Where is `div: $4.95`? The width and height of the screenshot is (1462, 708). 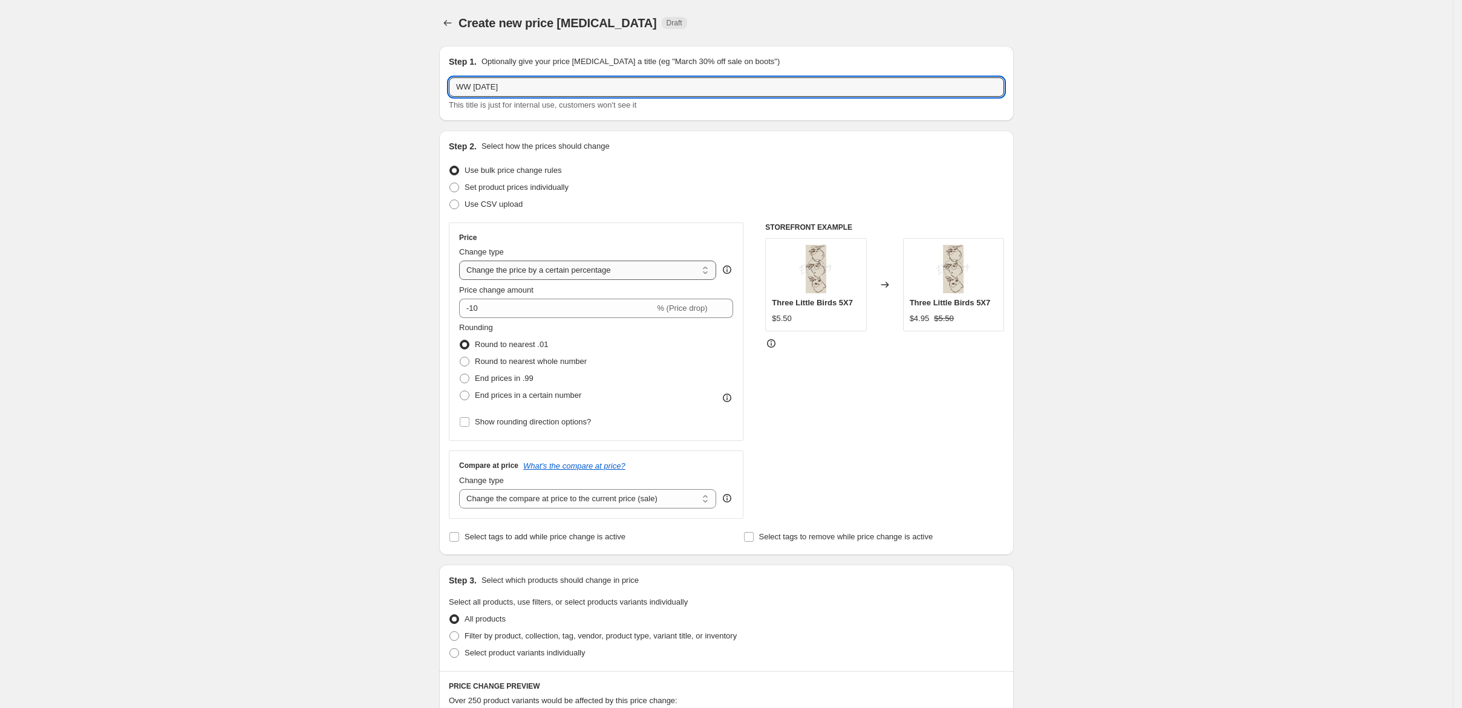
div: $4.95 is located at coordinates (920, 319).